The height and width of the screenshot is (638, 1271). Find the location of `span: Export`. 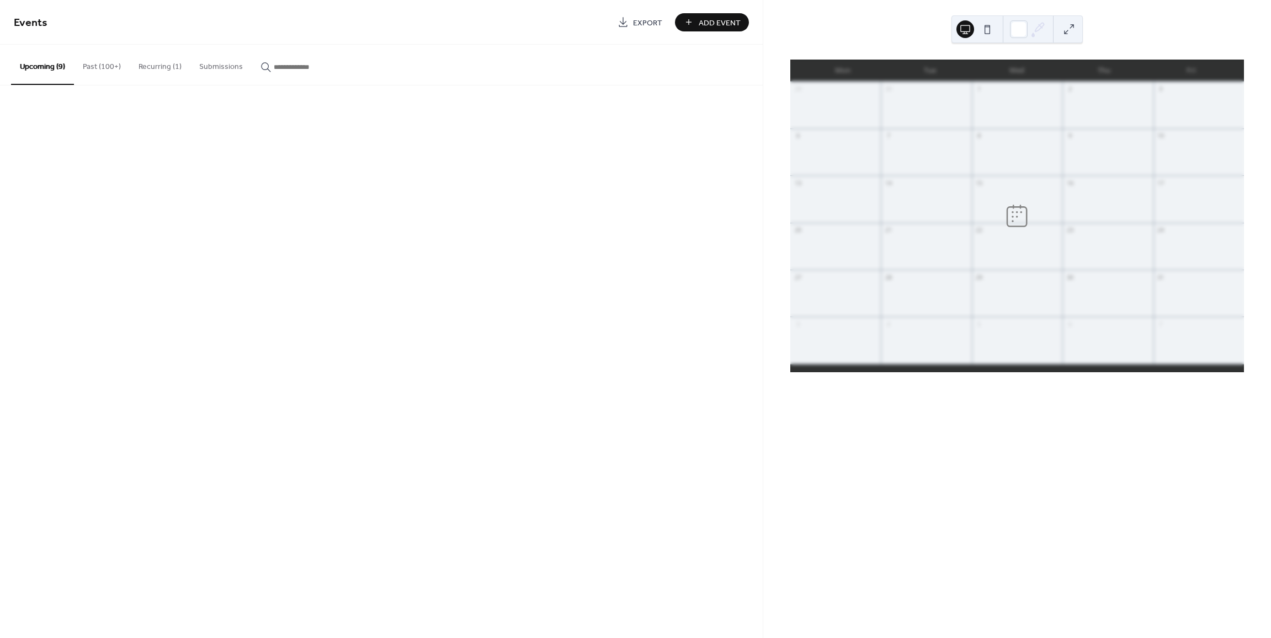

span: Export is located at coordinates (647, 23).